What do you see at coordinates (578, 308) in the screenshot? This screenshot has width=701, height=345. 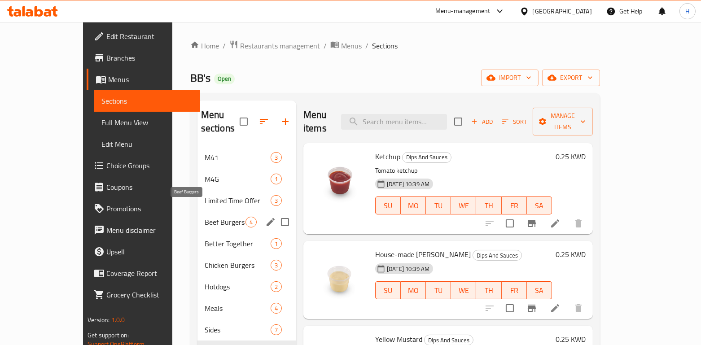 I see `button: delete` at bounding box center [578, 308].